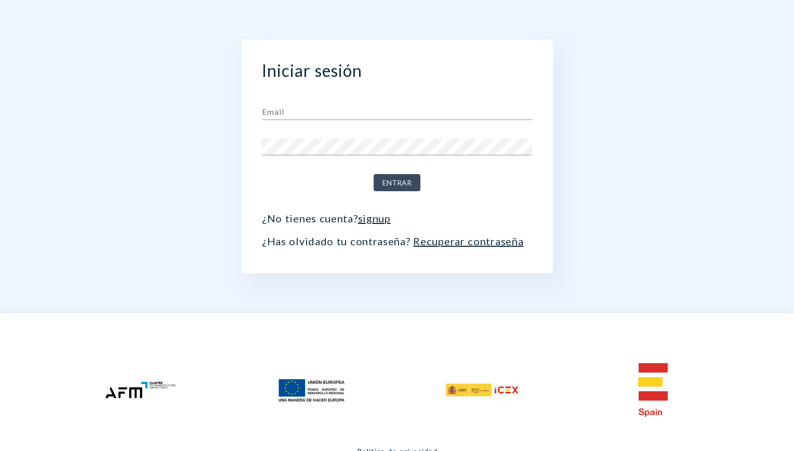  I want to click on img: icex, so click(482, 390).